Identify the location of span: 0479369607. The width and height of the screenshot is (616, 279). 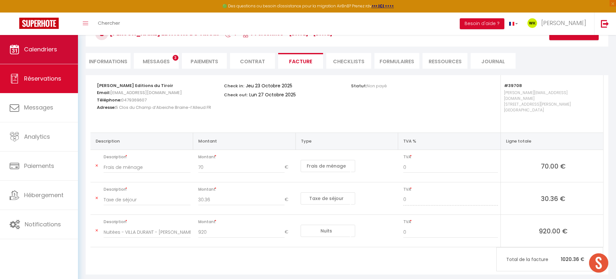
(134, 100).